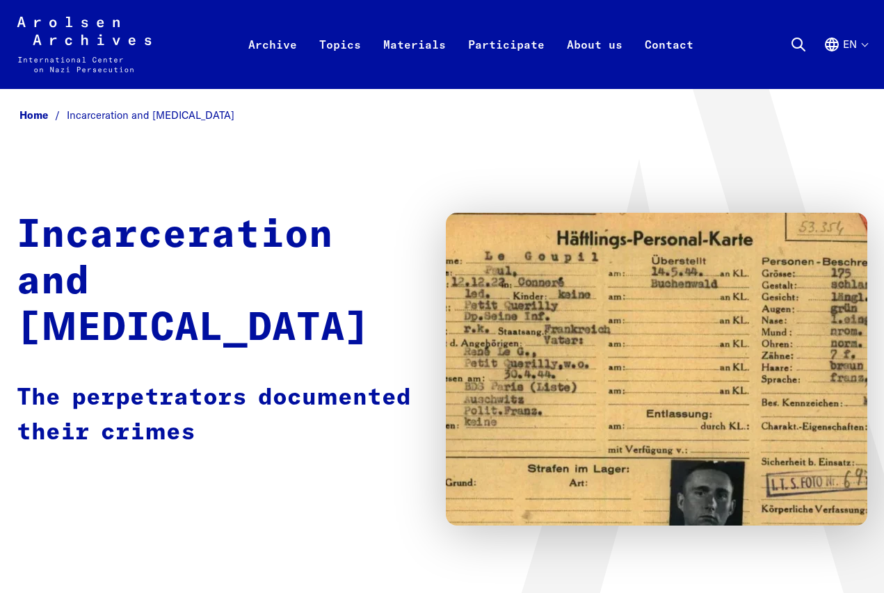  What do you see at coordinates (441, 115) in the screenshot?
I see `nav: Breadcrumb` at bounding box center [441, 115].